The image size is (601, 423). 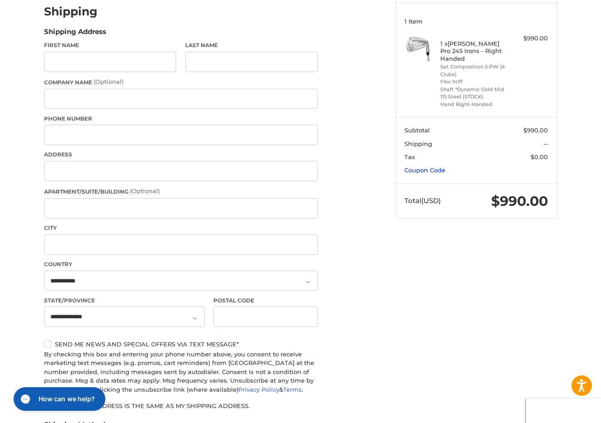 I want to click on label: Phone Number, so click(x=181, y=119).